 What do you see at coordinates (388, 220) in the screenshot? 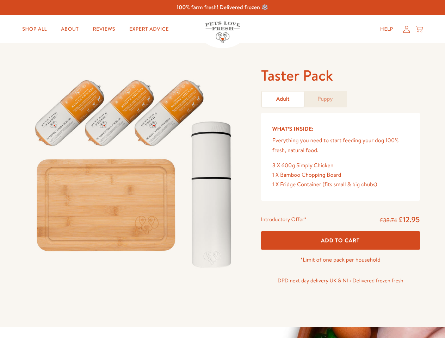
I see `s: £38.74` at bounding box center [388, 220].